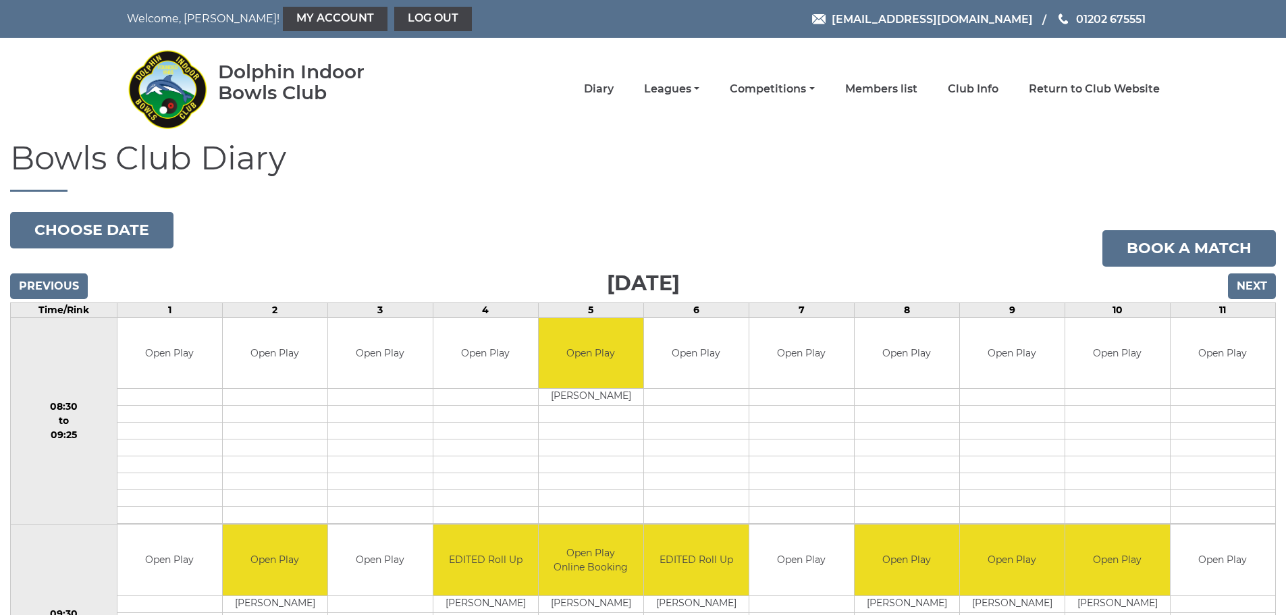 The image size is (1286, 615). I want to click on input: Next, so click(1251, 286).